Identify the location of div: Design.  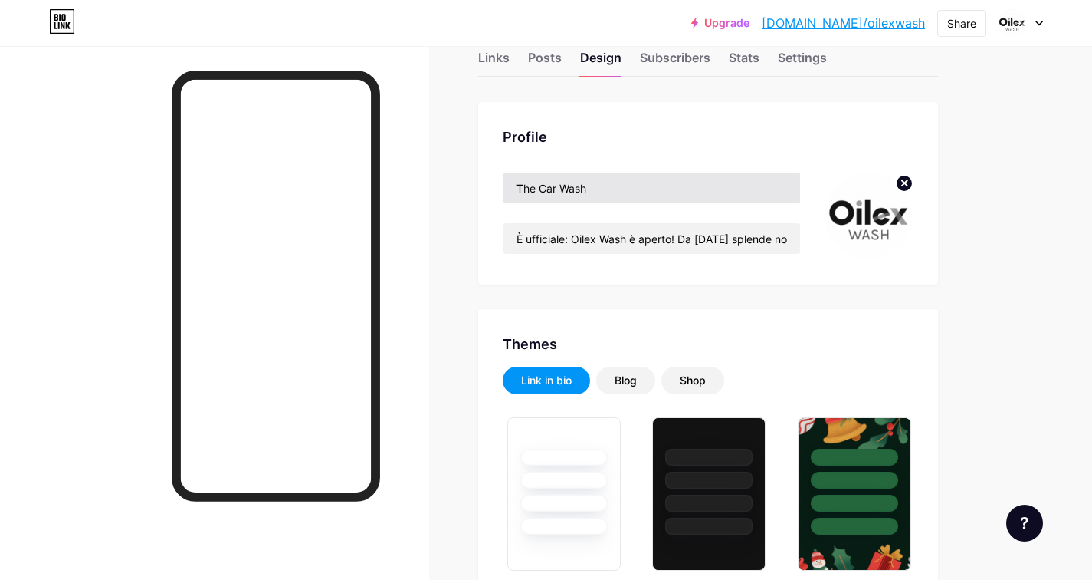
(601, 62).